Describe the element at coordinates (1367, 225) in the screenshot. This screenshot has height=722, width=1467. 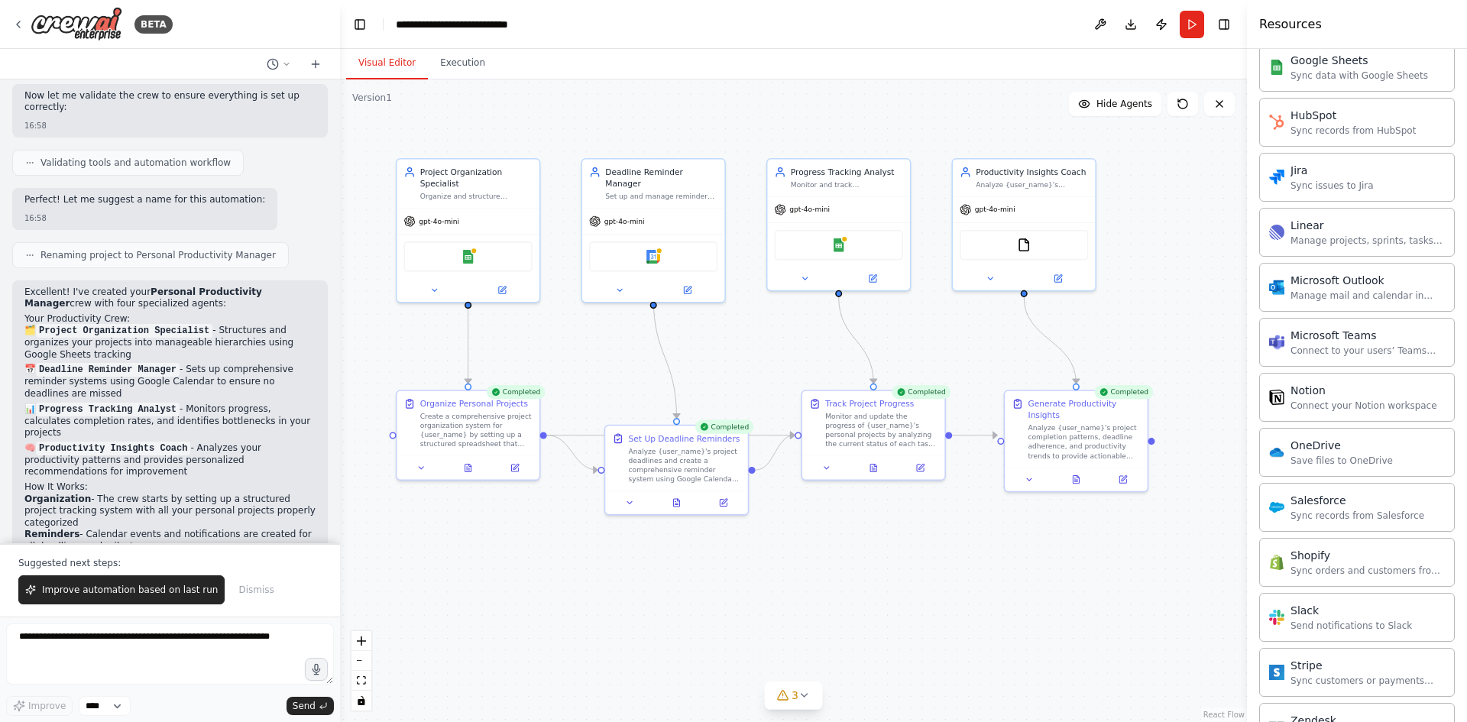
I see `div: Linear` at that location.